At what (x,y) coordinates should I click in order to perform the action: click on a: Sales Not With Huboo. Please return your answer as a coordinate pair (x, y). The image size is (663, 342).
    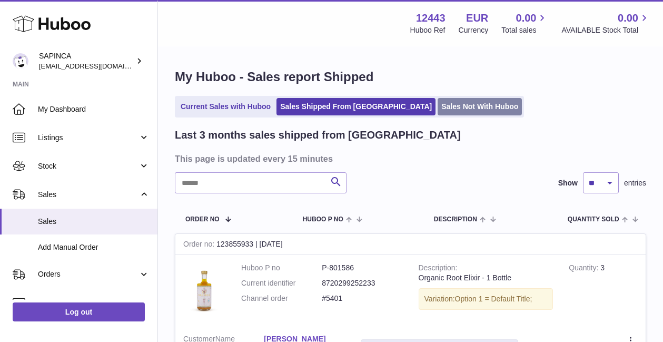
    Looking at the image, I should click on (480, 106).